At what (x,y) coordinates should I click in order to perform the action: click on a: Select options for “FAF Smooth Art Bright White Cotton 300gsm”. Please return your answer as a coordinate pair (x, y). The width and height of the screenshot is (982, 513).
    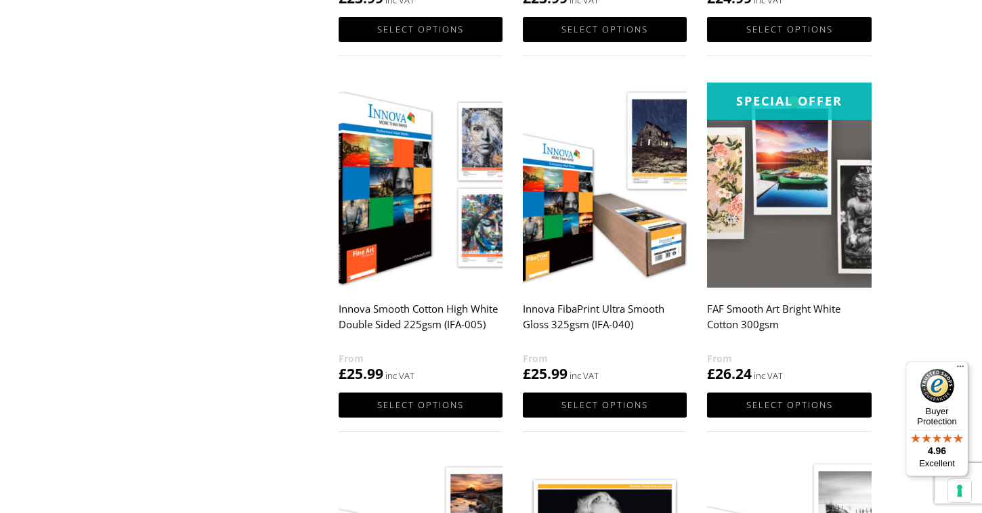
    Looking at the image, I should click on (789, 405).